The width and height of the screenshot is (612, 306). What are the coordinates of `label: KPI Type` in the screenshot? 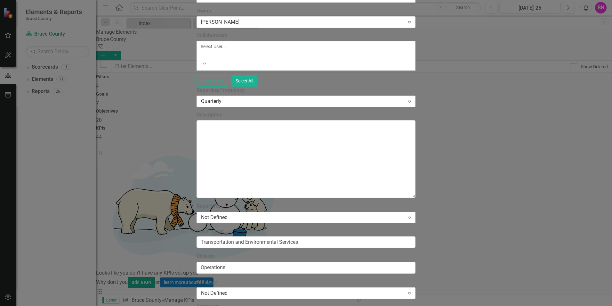 It's located at (306, 282).